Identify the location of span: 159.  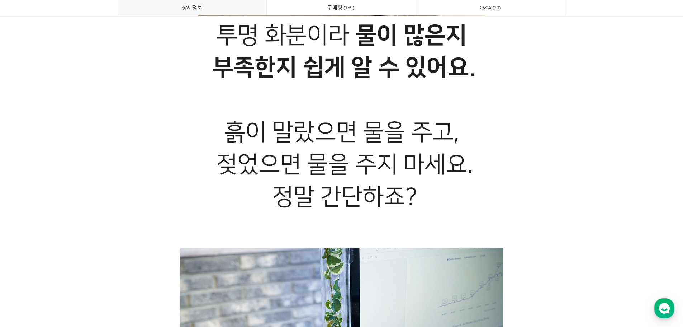
(349, 8).